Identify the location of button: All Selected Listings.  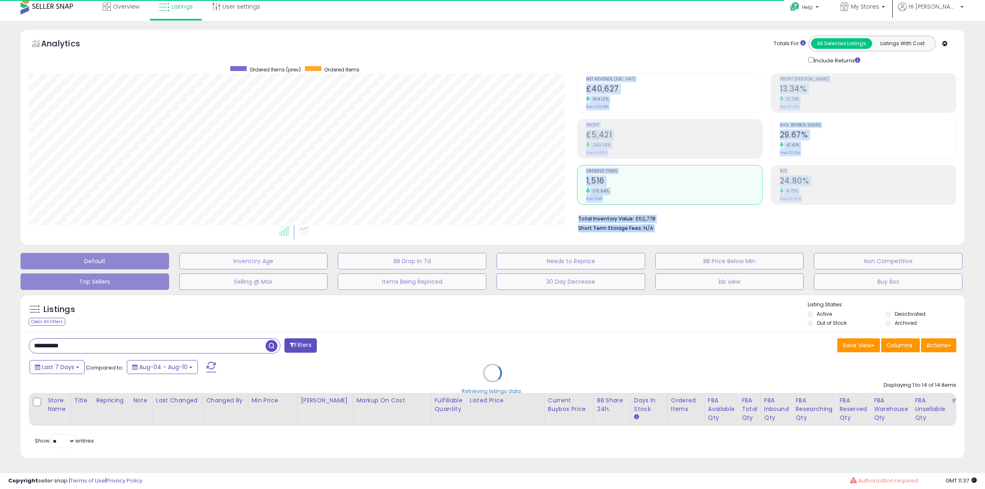
(841, 44).